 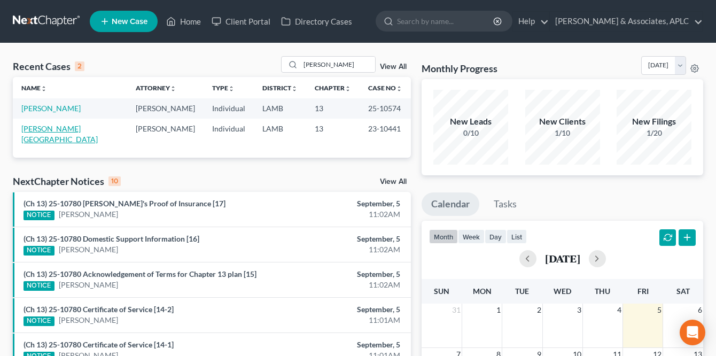 What do you see at coordinates (241, 21) in the screenshot?
I see `a: Client Portal` at bounding box center [241, 21].